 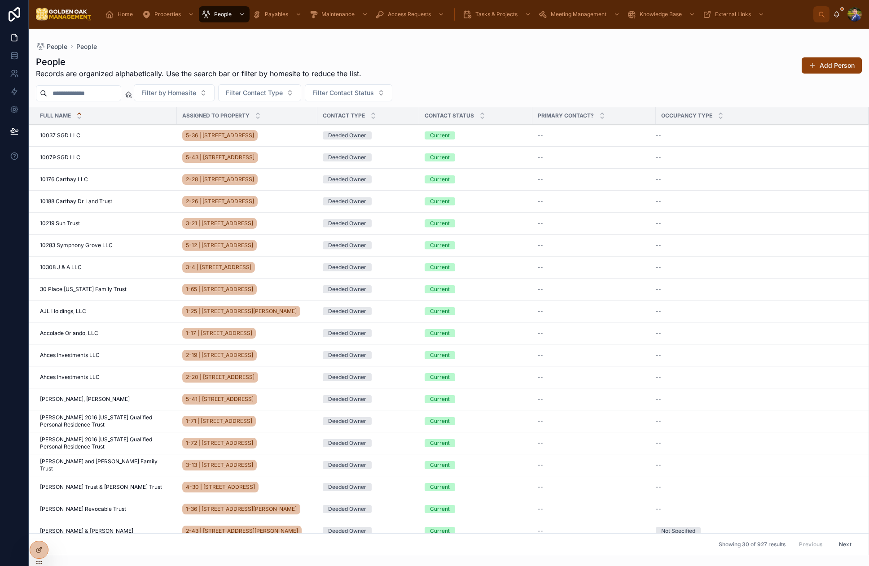 What do you see at coordinates (216, 116) in the screenshot?
I see `span: Assigned to Property` at bounding box center [216, 116].